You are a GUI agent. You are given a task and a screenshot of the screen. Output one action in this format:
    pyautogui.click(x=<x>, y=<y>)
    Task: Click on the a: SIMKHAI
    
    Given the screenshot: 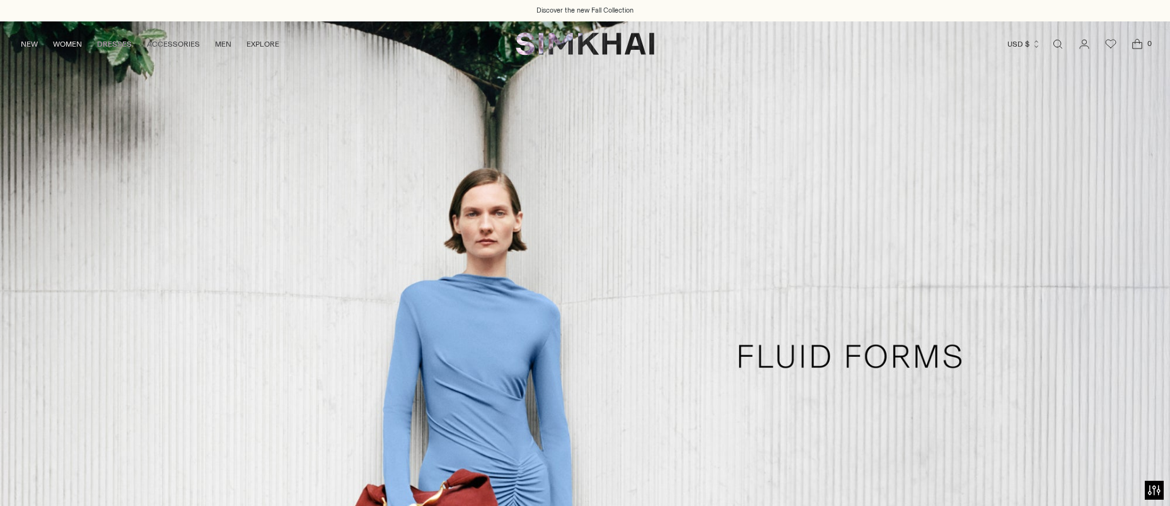 What is the action you would take?
    pyautogui.click(x=585, y=44)
    